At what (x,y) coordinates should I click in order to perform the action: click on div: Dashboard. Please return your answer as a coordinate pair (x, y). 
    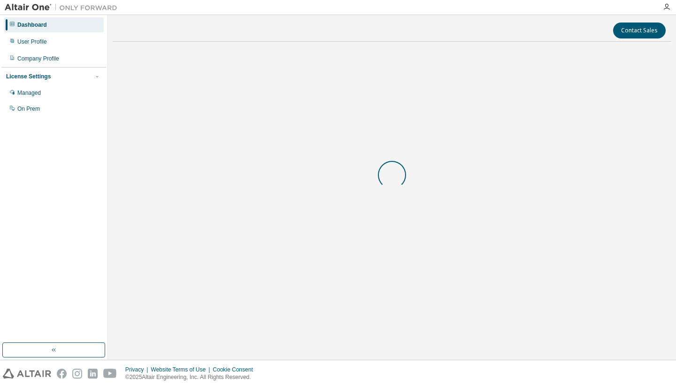
    Looking at the image, I should click on (32, 25).